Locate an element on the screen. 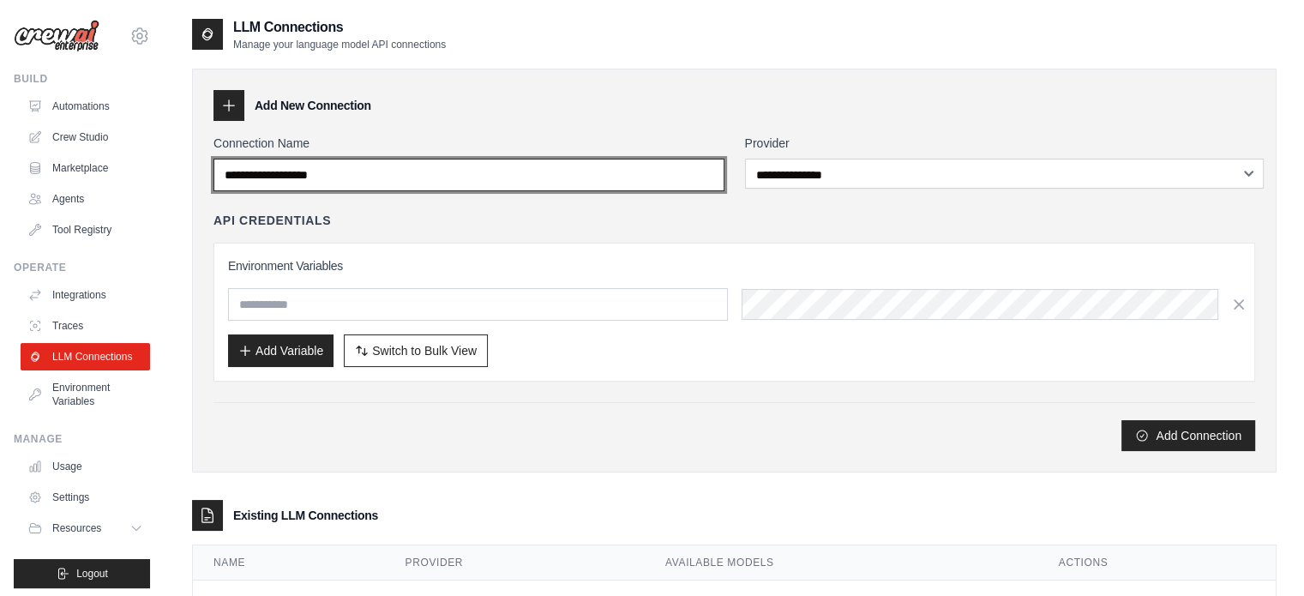 The width and height of the screenshot is (1304, 596). button: Resources is located at coordinates (85, 528).